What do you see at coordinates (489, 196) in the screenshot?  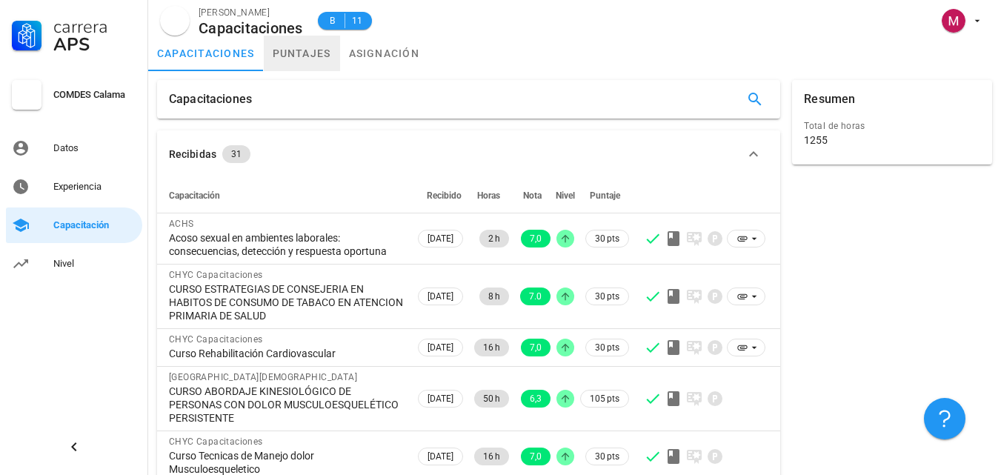 I see `th: Horas` at bounding box center [489, 196].